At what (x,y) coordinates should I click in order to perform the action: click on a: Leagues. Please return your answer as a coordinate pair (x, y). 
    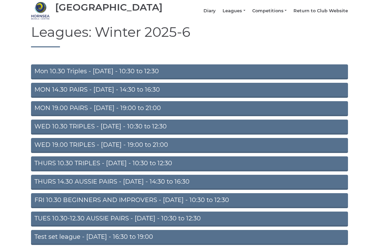
    Looking at the image, I should click on (234, 11).